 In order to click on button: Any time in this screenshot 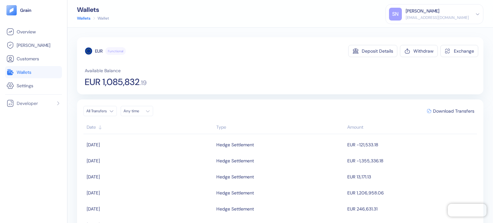, I will do `click(137, 111)`.